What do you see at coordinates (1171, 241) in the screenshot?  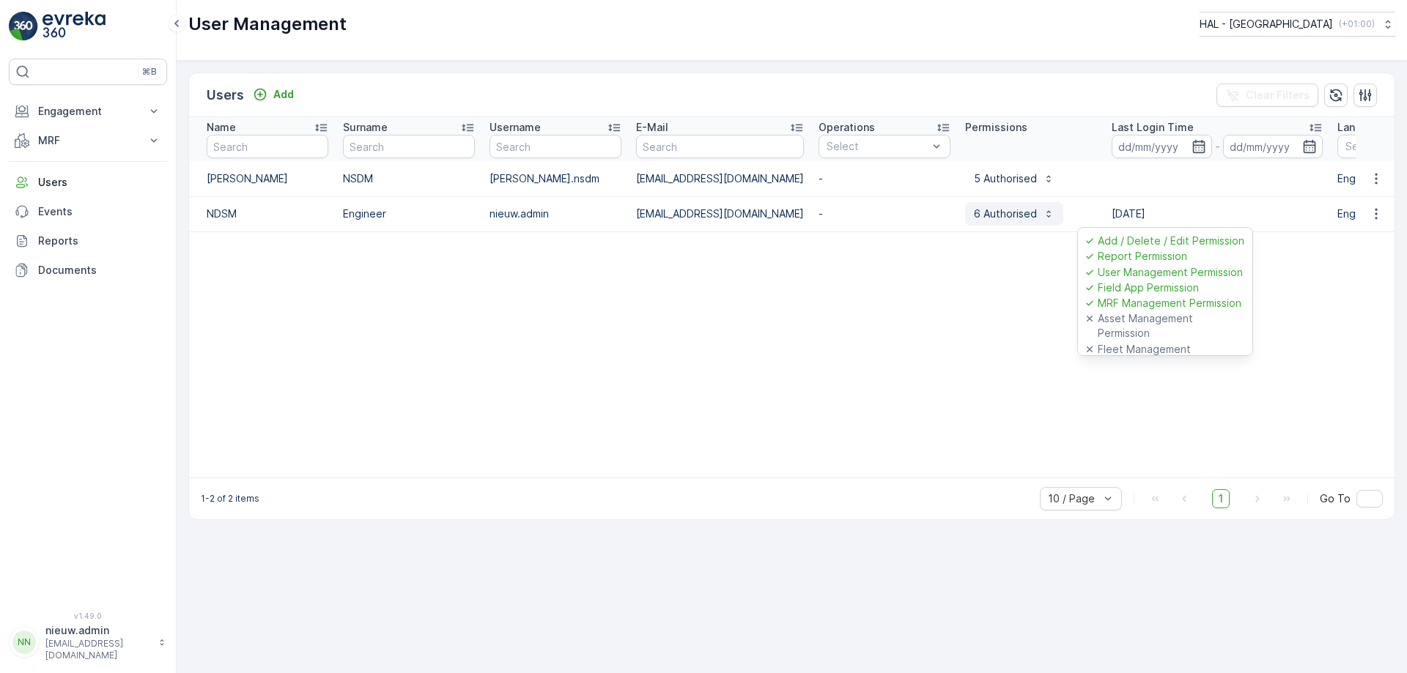 I see `p: Add / Delete / Edit Permission` at bounding box center [1171, 241].